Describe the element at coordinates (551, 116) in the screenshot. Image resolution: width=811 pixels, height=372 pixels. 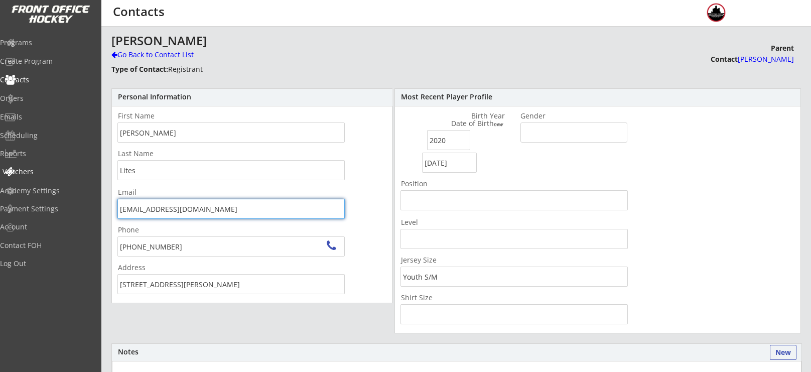
I see `div: Gender` at that location.